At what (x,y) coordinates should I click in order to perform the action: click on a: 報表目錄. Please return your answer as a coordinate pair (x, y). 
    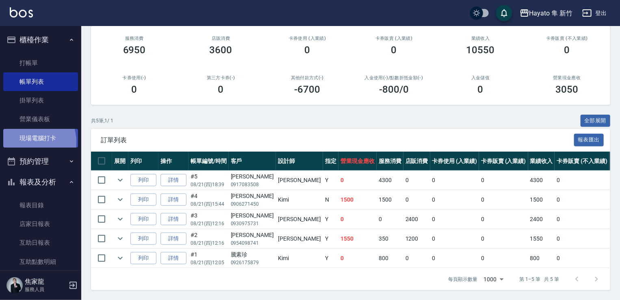
    Looking at the image, I should click on (41, 205).